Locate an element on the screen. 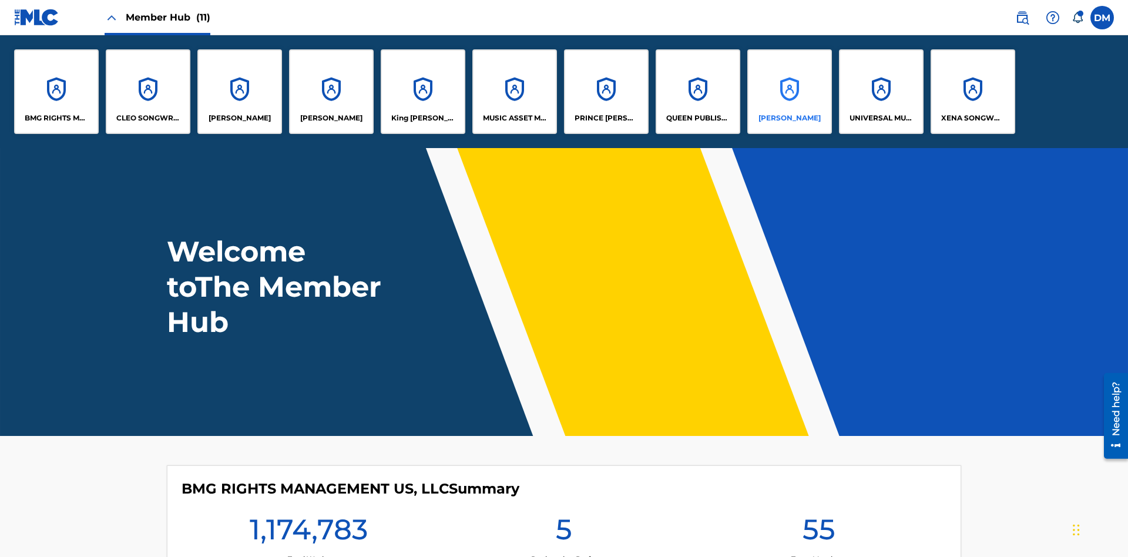  a: AccountsBMG RIGHTS MANAGEMENT US, LLC is located at coordinates (56, 92).